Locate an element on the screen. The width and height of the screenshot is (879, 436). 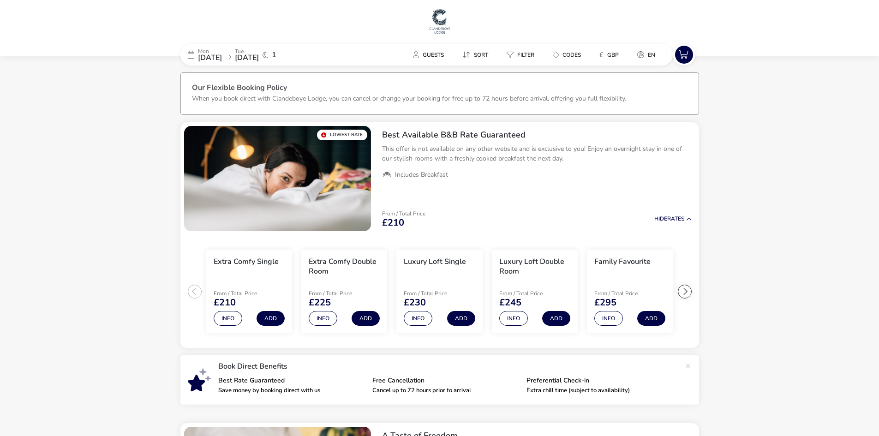
span: £245 is located at coordinates (510, 303).